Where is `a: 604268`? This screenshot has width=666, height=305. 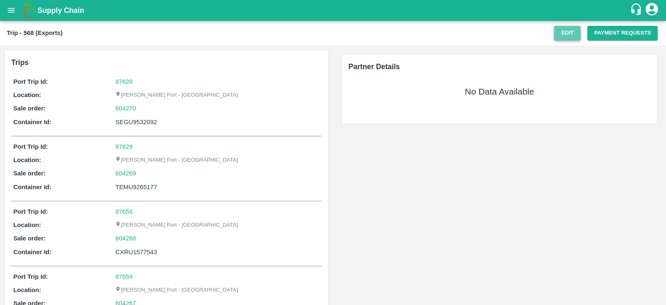 a: 604268 is located at coordinates (126, 238).